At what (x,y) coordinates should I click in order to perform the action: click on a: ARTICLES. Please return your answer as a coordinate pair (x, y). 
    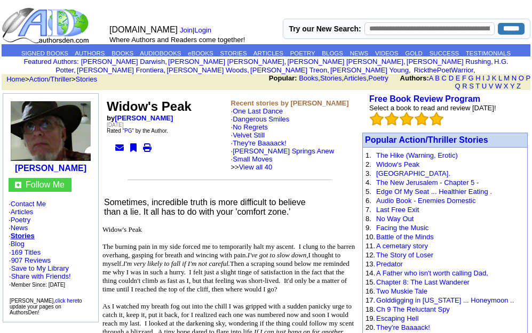
    Looking at the image, I should click on (268, 53).